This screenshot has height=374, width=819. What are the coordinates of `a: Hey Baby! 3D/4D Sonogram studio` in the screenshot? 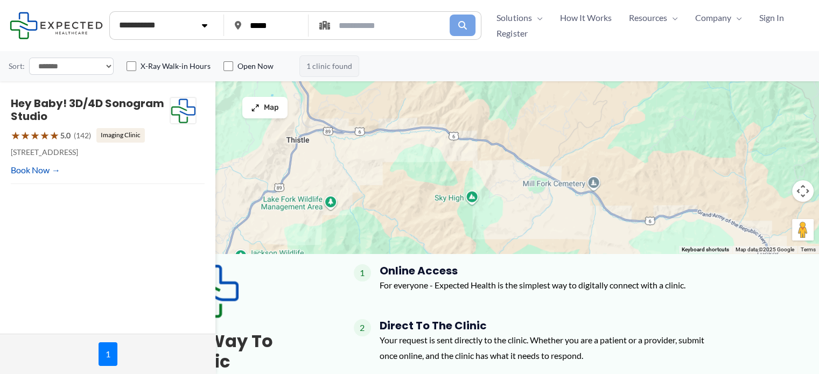 It's located at (87, 110).